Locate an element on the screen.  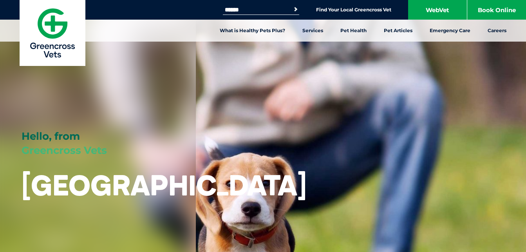
a: Pet Health is located at coordinates (354, 31).